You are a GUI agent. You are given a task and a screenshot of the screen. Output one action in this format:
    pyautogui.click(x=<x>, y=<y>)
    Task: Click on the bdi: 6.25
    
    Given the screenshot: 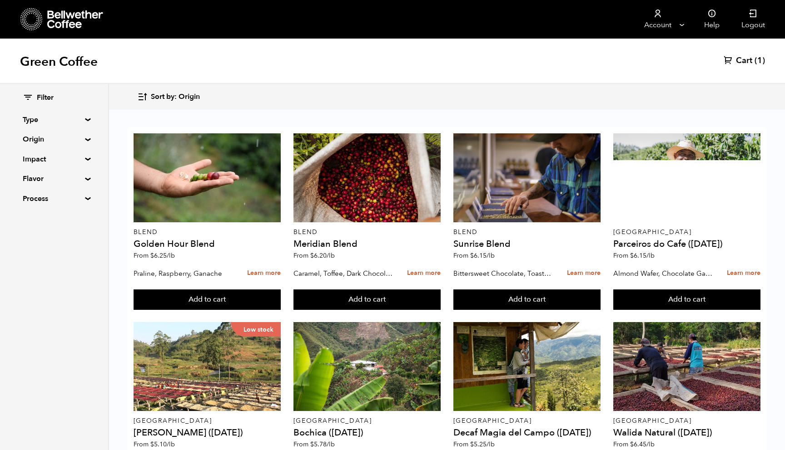 What is the action you would take?
    pyautogui.click(x=163, y=256)
    